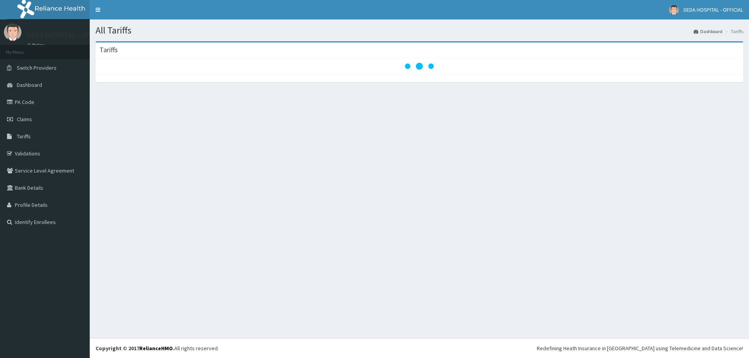 The height and width of the screenshot is (358, 749). What do you see at coordinates (24, 119) in the screenshot?
I see `span: Claims` at bounding box center [24, 119].